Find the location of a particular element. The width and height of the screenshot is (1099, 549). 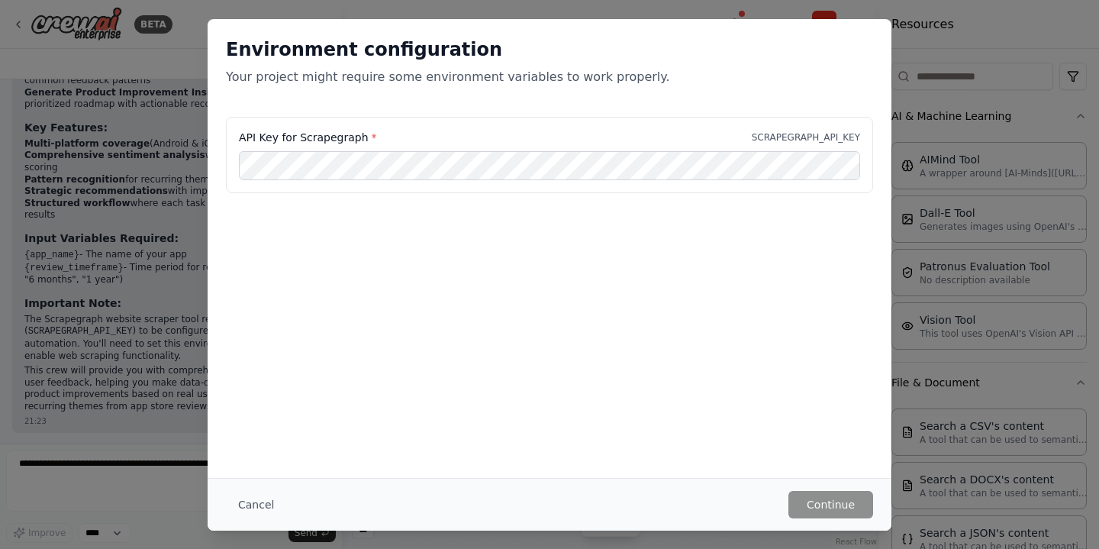

label: API Key for Scrapegraph is located at coordinates (308, 137).